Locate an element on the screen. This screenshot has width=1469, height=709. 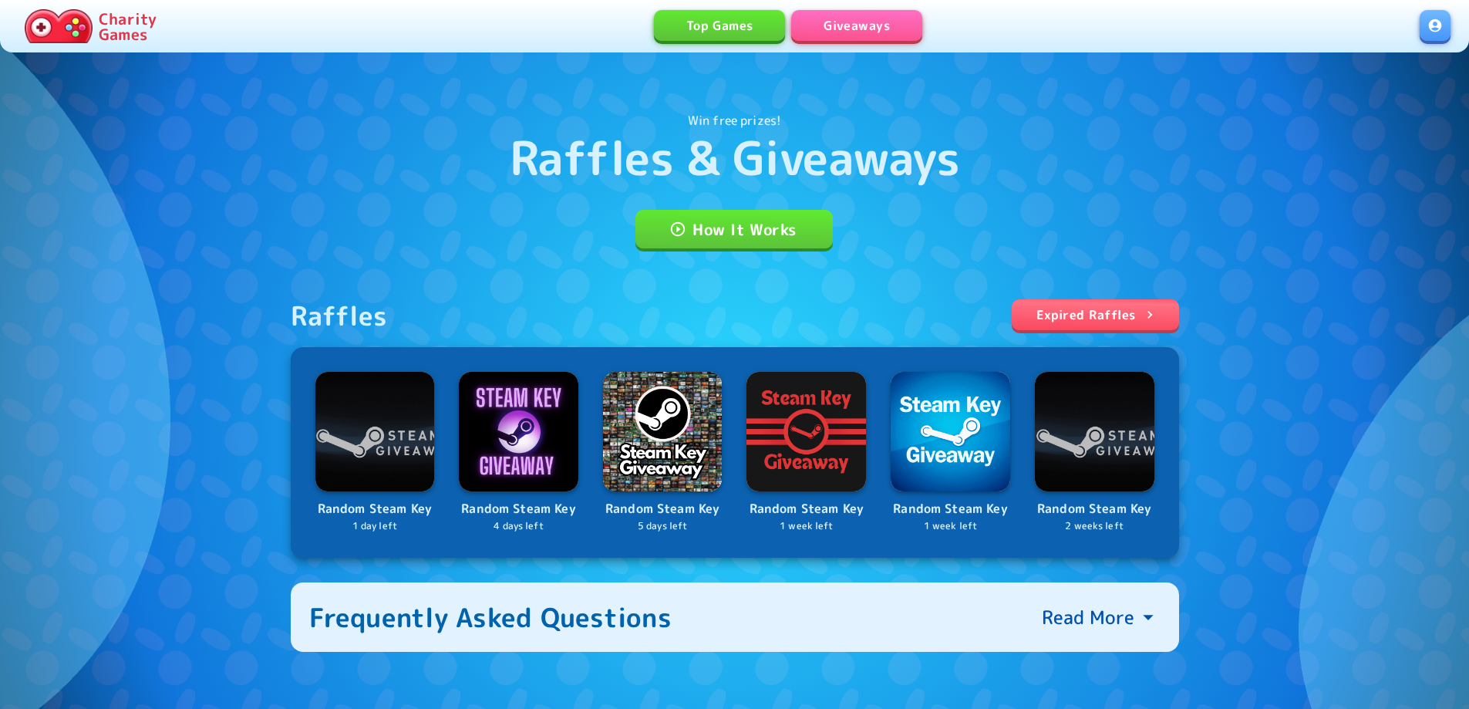
a: Giveaways is located at coordinates (857, 25).